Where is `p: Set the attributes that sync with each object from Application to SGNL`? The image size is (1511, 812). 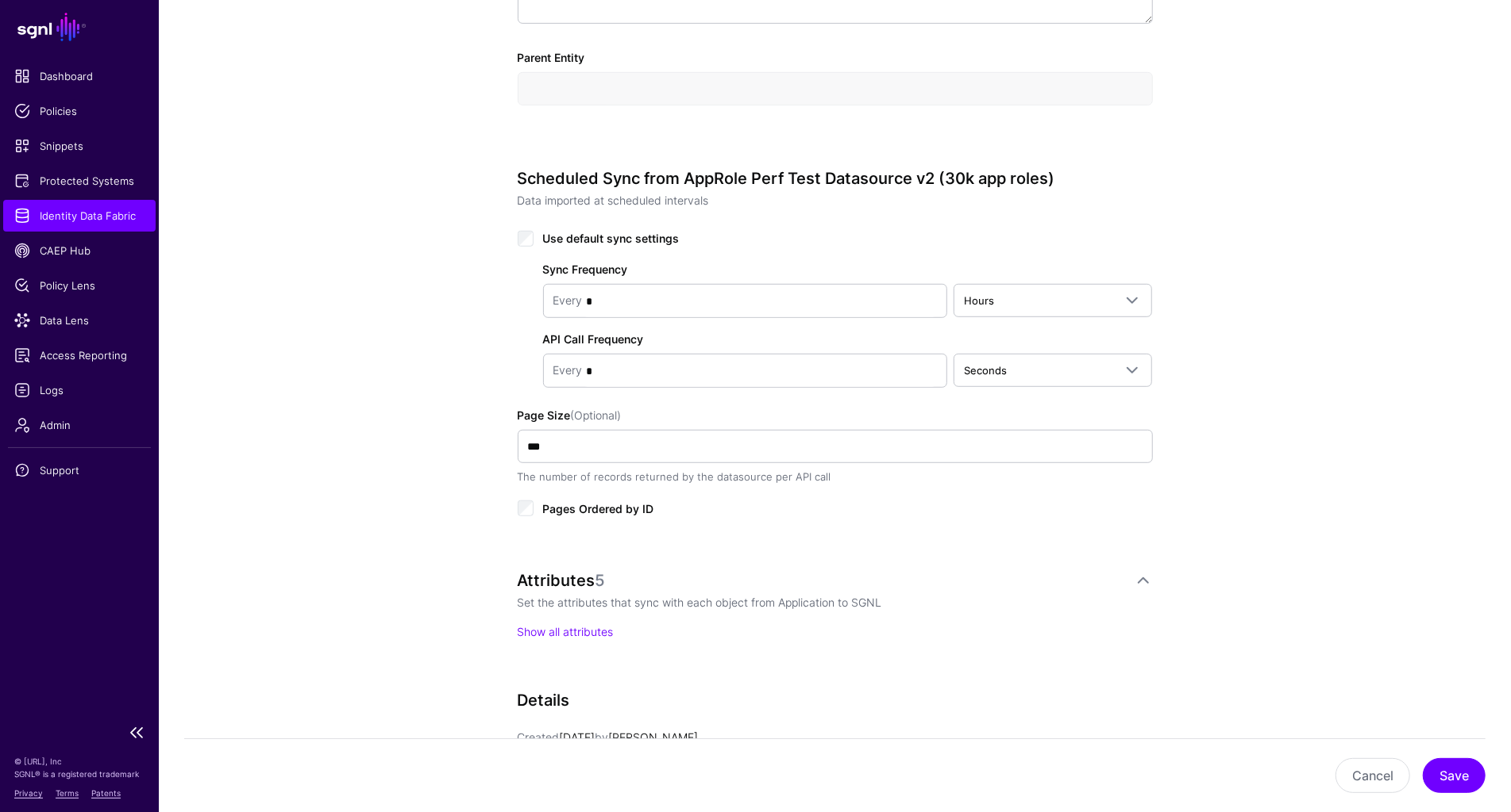 p: Set the attributes that sync with each object from Application to SGNL is located at coordinates (835, 602).